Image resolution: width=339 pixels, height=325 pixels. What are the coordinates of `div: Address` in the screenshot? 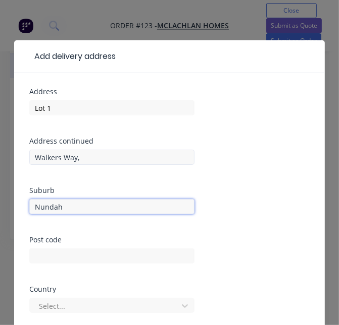 It's located at (112, 92).